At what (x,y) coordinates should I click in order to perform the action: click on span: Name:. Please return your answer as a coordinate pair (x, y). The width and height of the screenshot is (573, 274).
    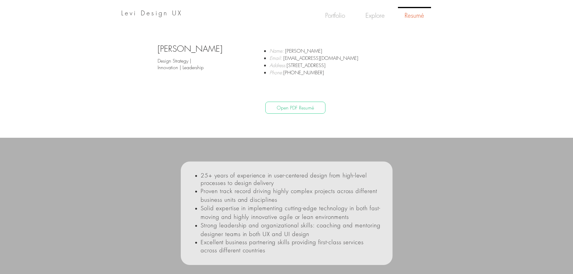
    Looking at the image, I should click on (277, 51).